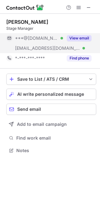 The image size is (100, 200). What do you see at coordinates (51, 125) in the screenshot?
I see `button: Add to email campaign` at bounding box center [51, 125].